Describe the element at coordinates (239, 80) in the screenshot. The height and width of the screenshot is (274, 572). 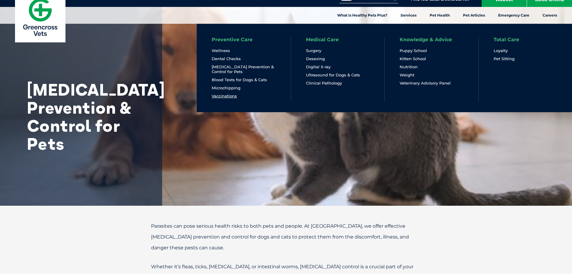
I see `a: Blood Tests for Dogs & Cats` at that location.